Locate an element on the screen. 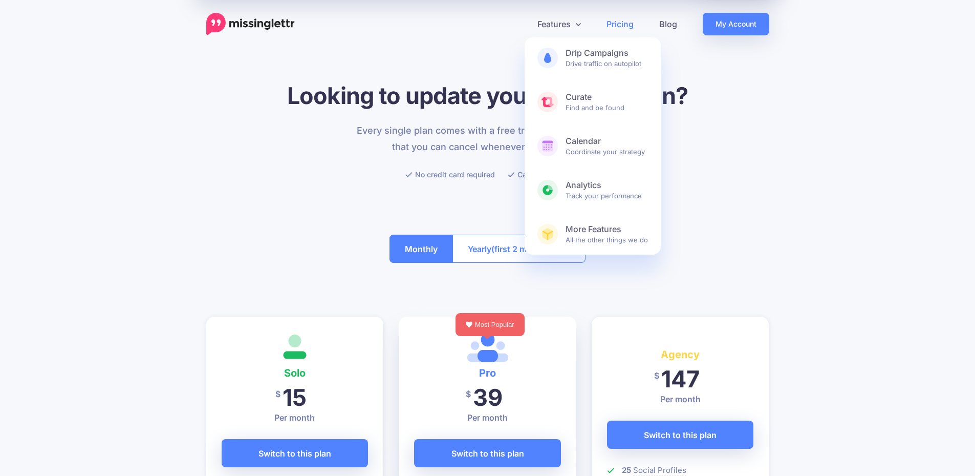 This screenshot has height=476, width=975. button: Monthly is located at coordinates (421, 248).